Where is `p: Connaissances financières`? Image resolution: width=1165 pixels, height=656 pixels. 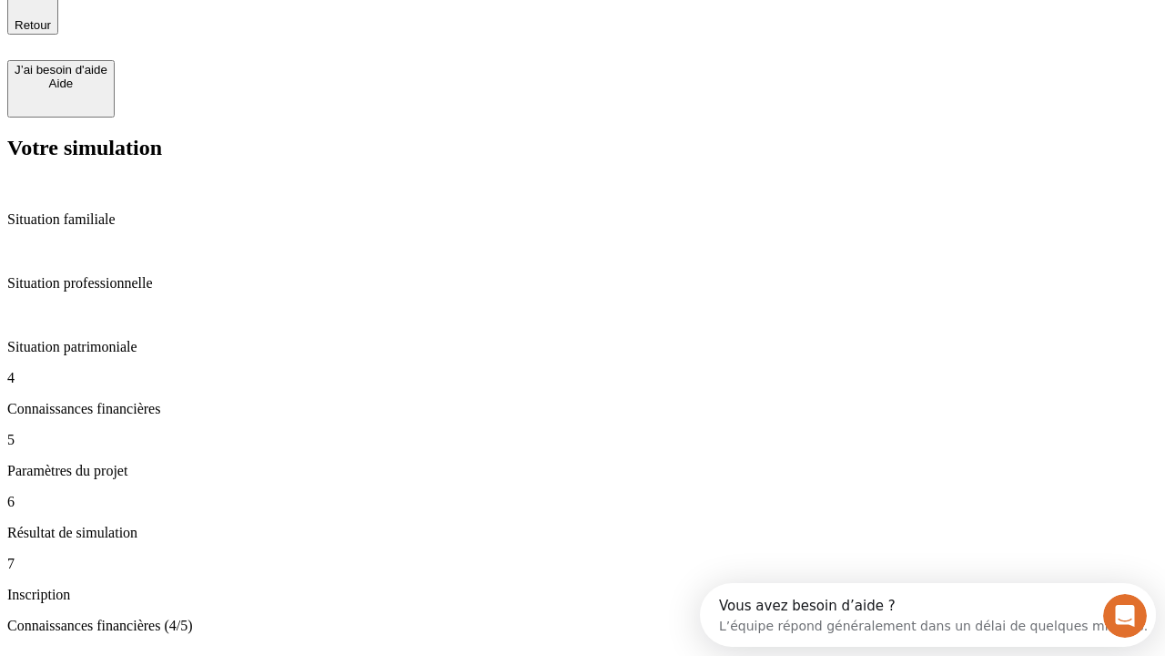 p: Connaissances financières is located at coordinates (583, 409).